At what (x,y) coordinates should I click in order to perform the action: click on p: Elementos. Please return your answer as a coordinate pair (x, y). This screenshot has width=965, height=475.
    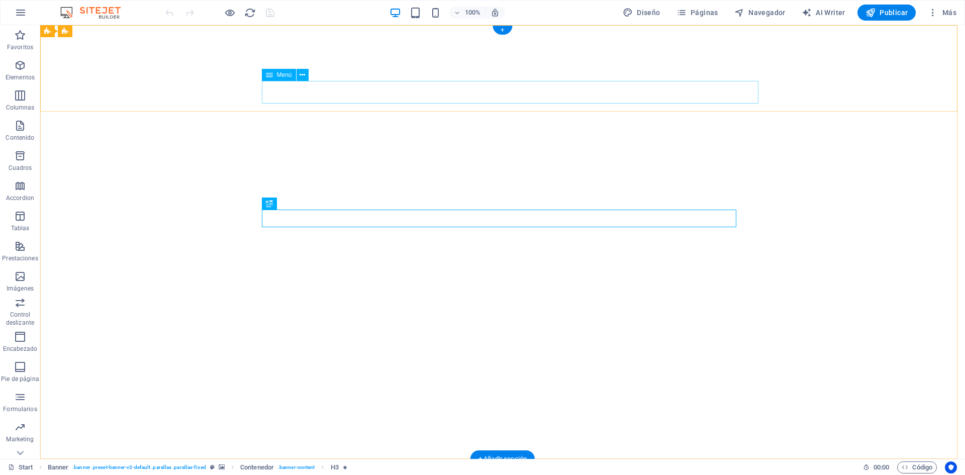
    Looking at the image, I should click on (20, 77).